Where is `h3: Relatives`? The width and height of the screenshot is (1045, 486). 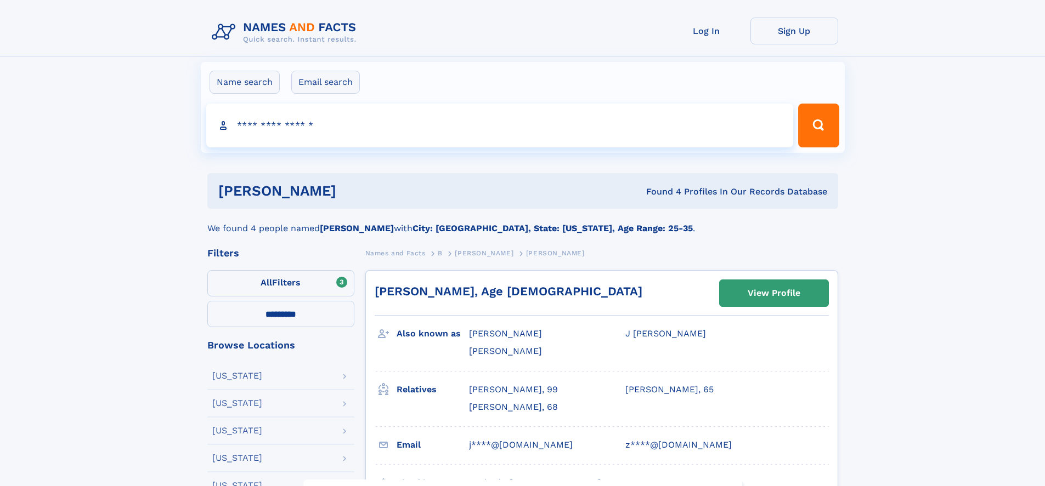
h3: Relatives is located at coordinates (433, 390).